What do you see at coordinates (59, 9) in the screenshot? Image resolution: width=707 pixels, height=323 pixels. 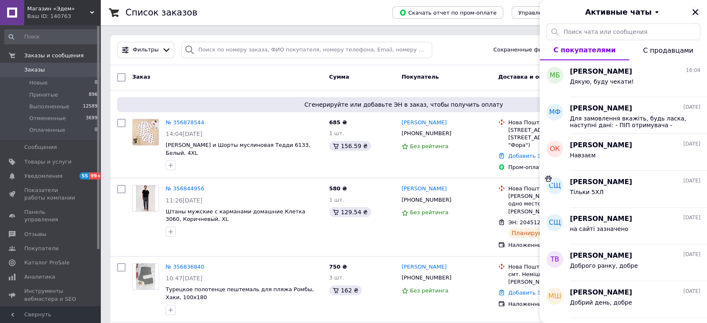 I see `span: Магазин «Эдем»` at bounding box center [59, 9].